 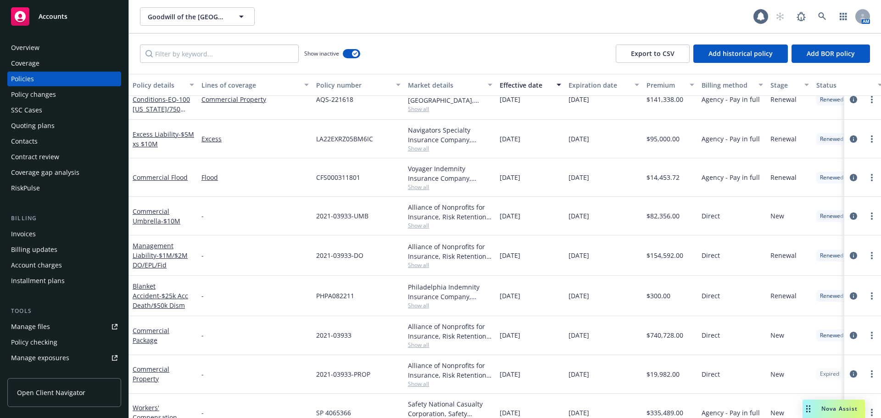 What do you see at coordinates (335, 99) in the screenshot?
I see `span: AQS-221618` at bounding box center [335, 99].